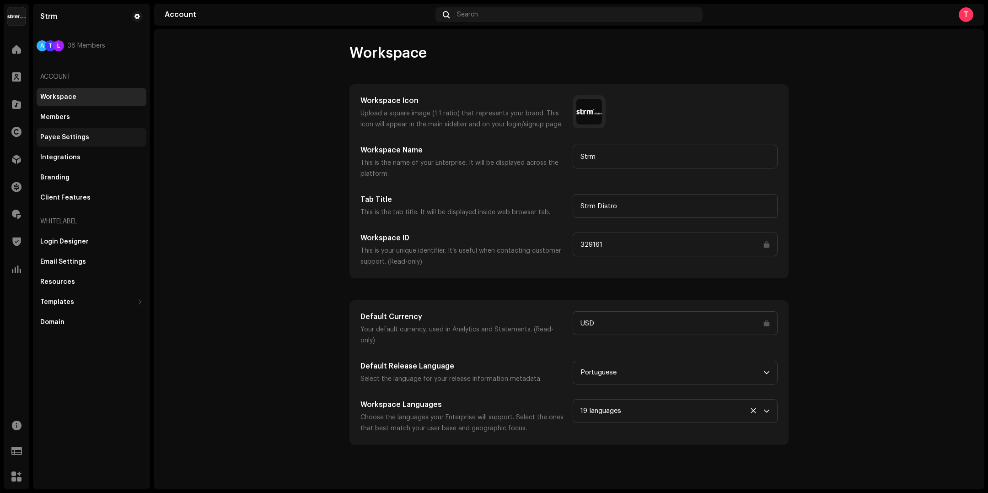  Describe the element at coordinates (388, 53) in the screenshot. I see `span: Workspace` at that location.